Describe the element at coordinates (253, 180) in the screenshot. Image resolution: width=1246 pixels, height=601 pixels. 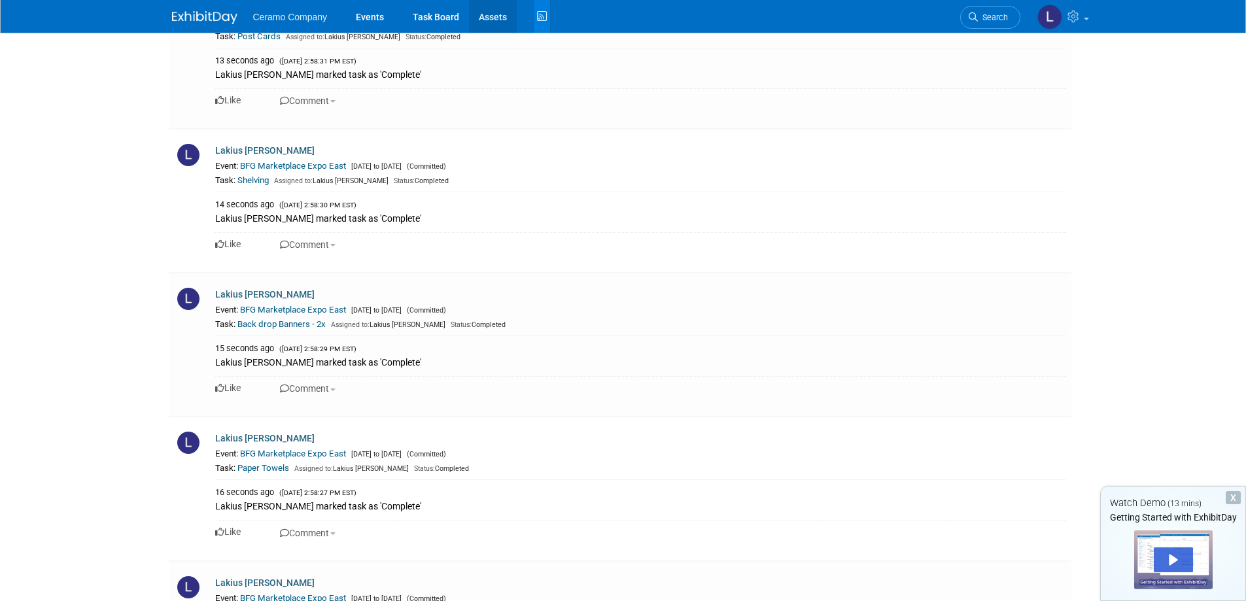
I see `a: Shelving` at that location.